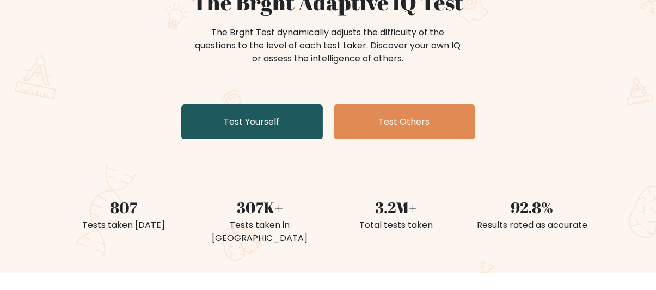  I want to click on div: 3.2M+, so click(396, 208).